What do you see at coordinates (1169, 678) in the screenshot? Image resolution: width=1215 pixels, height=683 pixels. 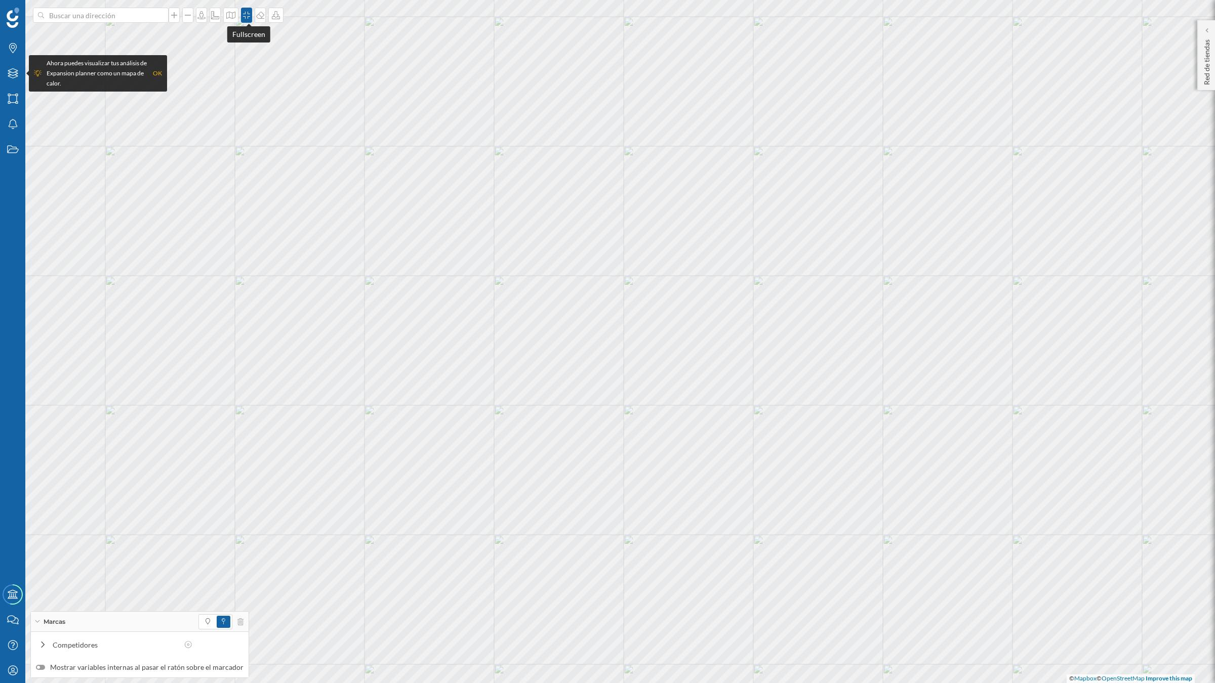 I see `a: Improve this map` at bounding box center [1169, 678].